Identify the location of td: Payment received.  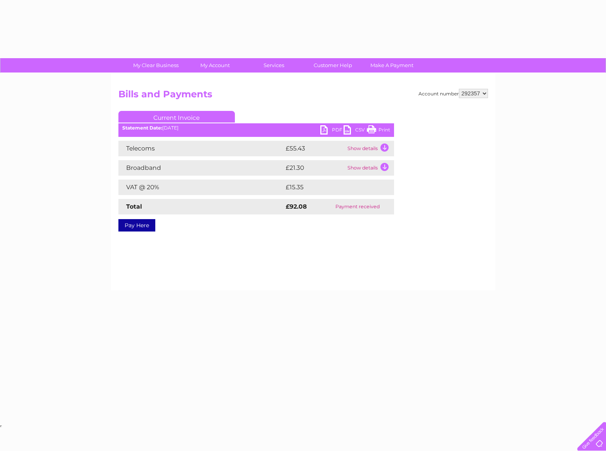
(357, 207).